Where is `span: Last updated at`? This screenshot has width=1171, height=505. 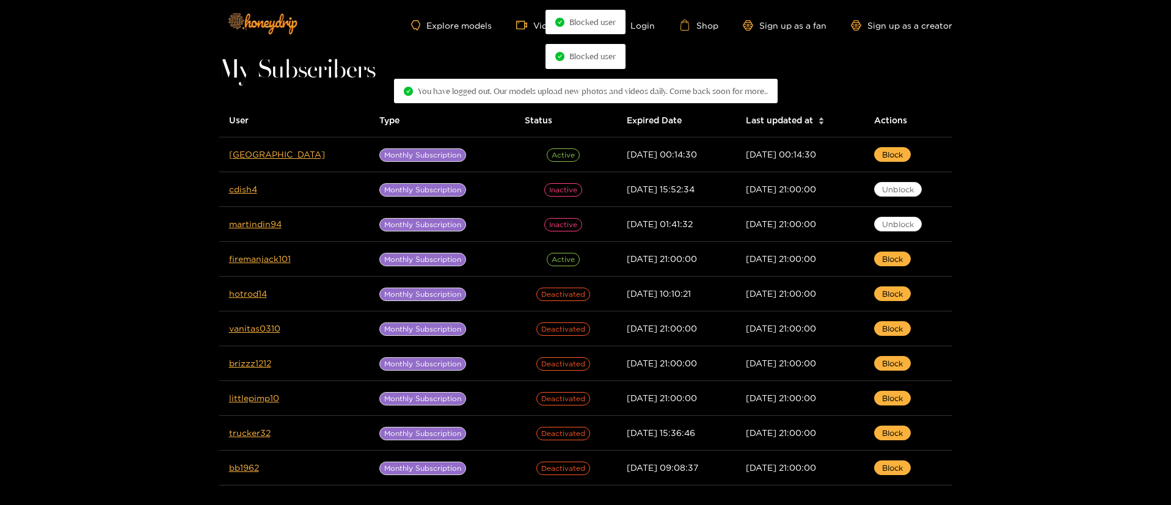
span: Last updated at is located at coordinates (779, 120).